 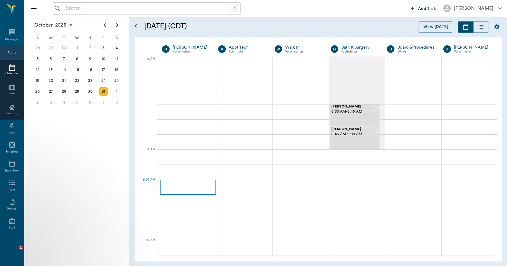 I want to click on div: Friday, October 17, 2025, so click(x=104, y=70).